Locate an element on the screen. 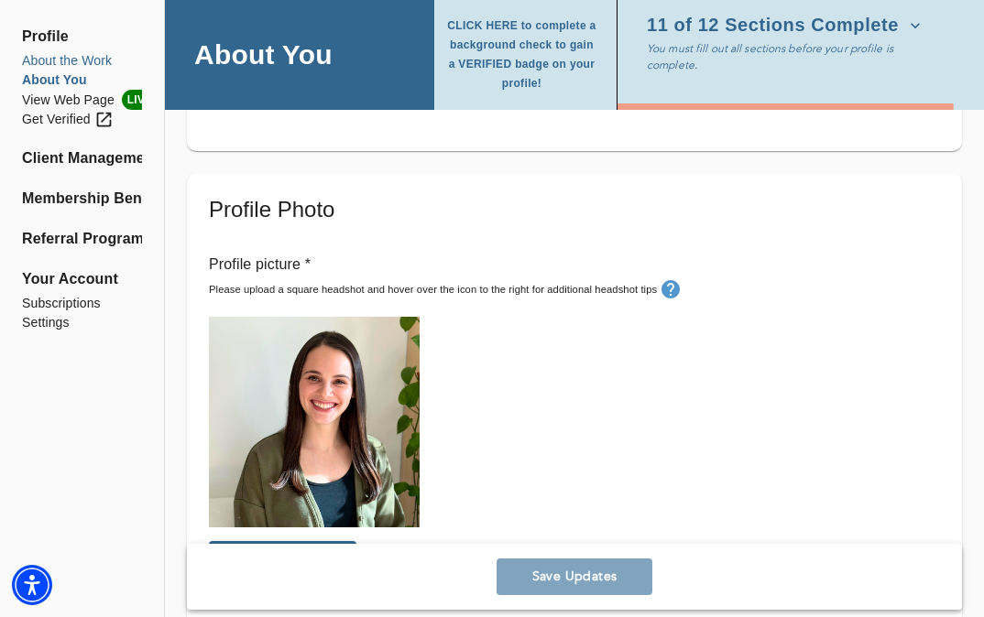  li: Subscriptions is located at coordinates (82, 303).